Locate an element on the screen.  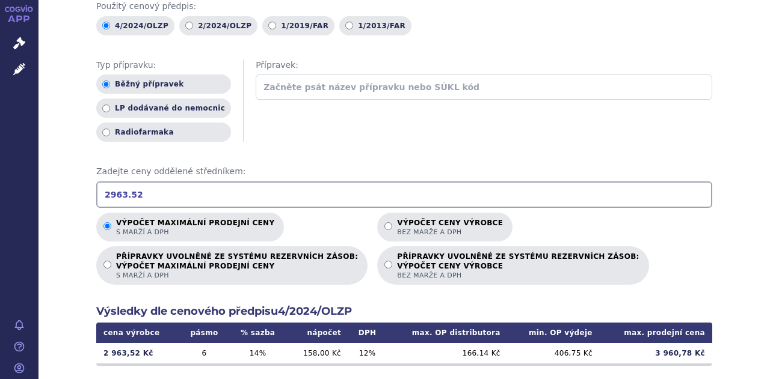
label: LP dodávané do nemocnic is located at coordinates (164, 108).